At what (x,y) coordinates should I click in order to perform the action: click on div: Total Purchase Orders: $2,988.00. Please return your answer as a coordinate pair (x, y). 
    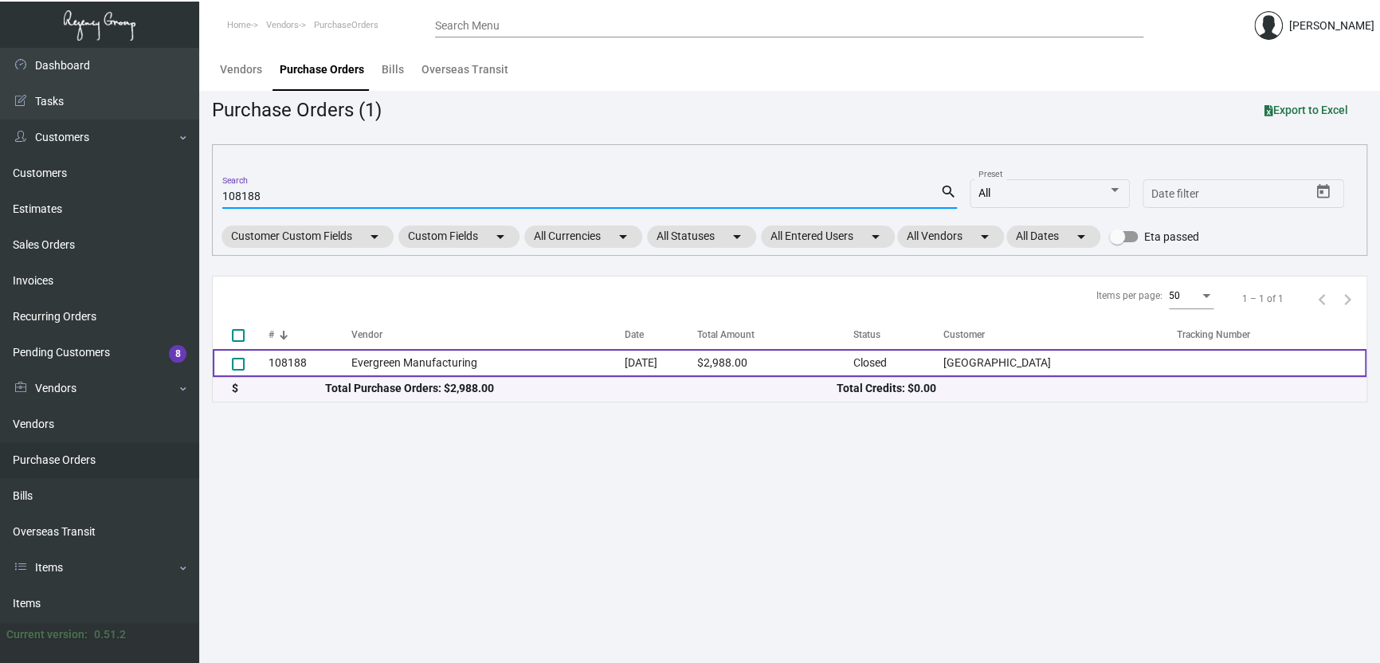
    Looking at the image, I should click on (581, 388).